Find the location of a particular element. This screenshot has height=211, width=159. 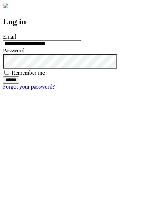

label: Email is located at coordinates (10, 36).